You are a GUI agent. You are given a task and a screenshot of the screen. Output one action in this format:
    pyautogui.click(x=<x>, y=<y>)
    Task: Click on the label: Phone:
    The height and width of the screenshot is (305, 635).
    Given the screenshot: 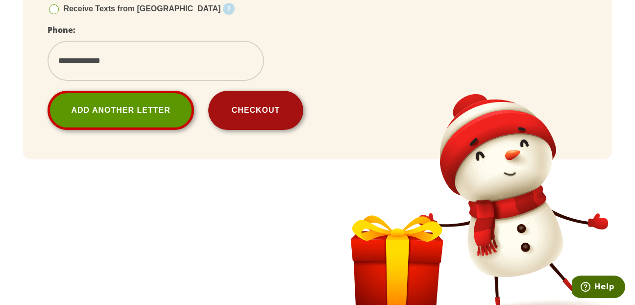 What is the action you would take?
    pyautogui.click(x=61, y=30)
    